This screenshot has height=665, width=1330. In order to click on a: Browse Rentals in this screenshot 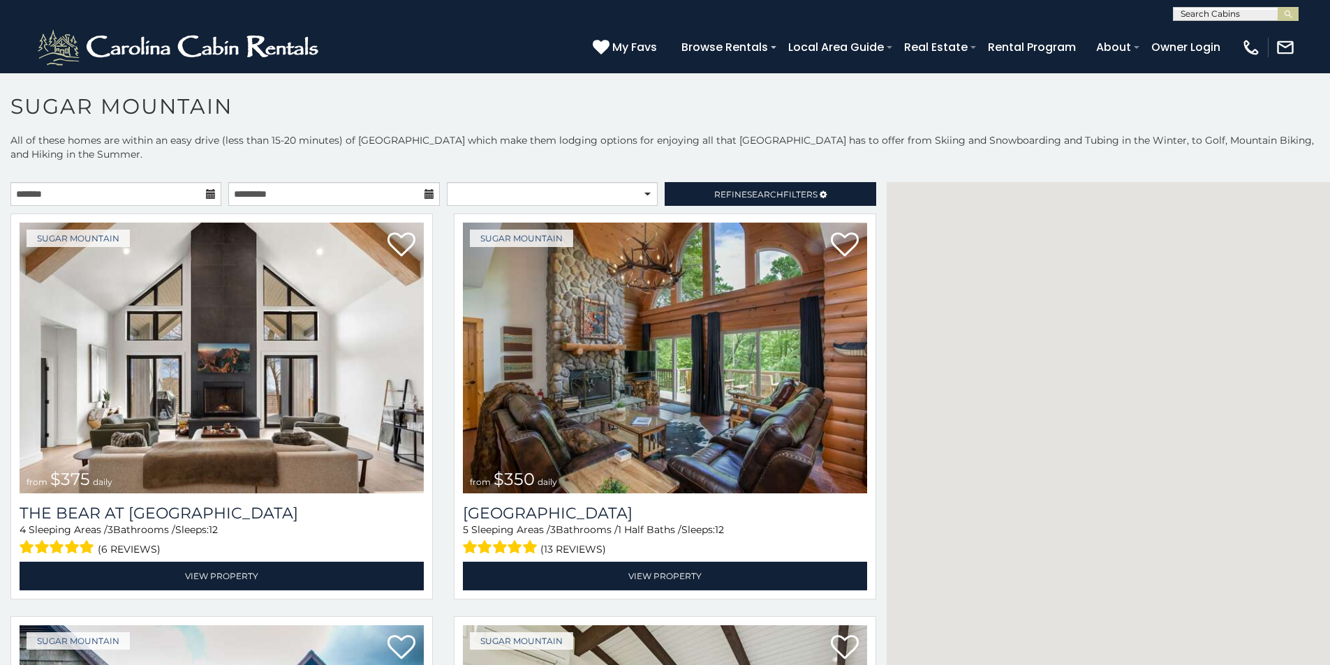, I will do `click(725, 47)`.